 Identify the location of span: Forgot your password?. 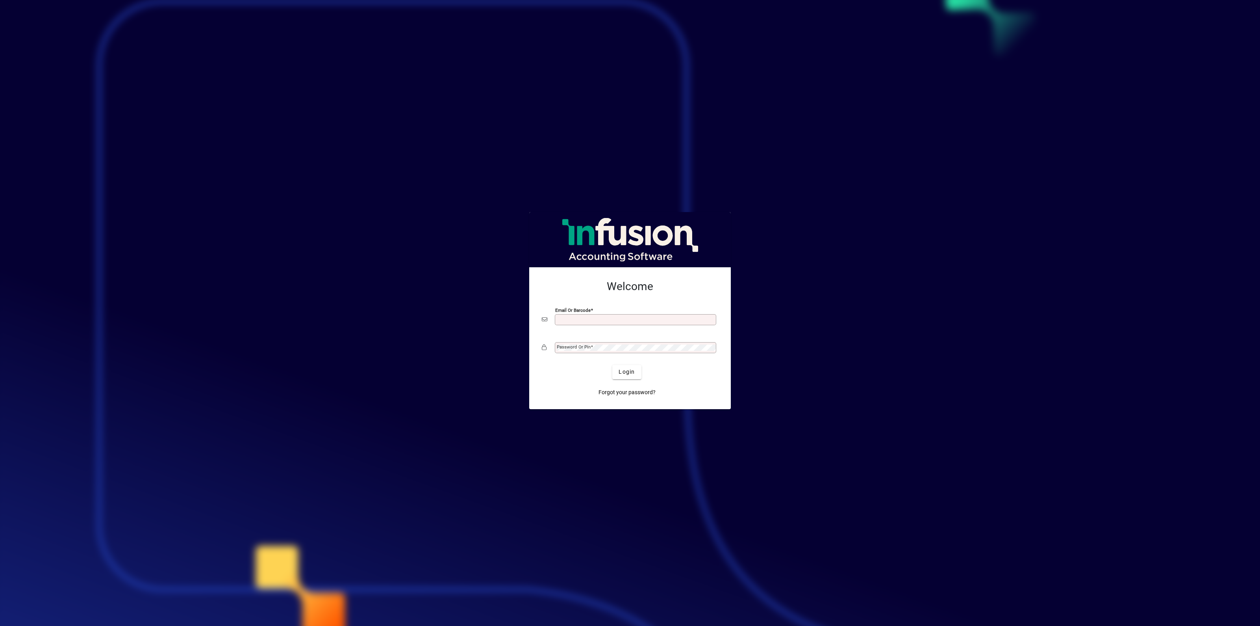
(627, 392).